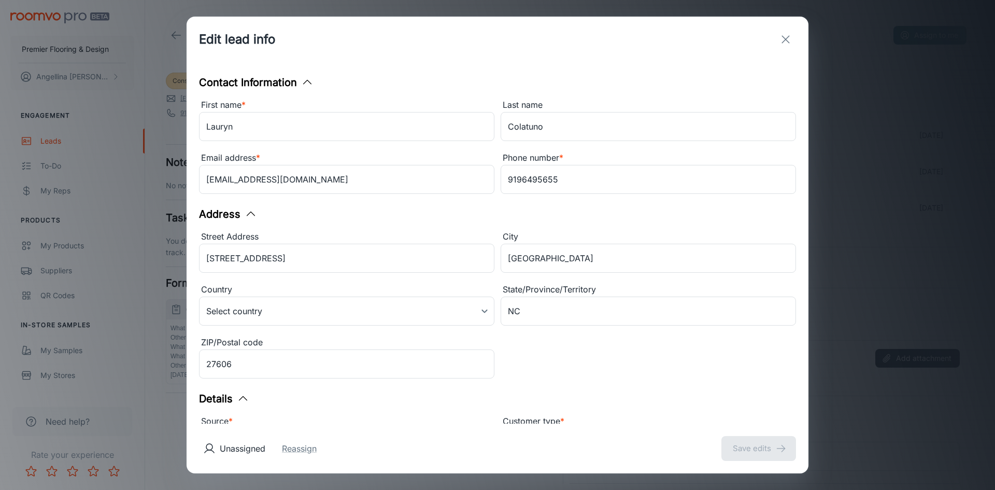 This screenshot has height=490, width=995. I want to click on input: myname@example.com, so click(347, 179).